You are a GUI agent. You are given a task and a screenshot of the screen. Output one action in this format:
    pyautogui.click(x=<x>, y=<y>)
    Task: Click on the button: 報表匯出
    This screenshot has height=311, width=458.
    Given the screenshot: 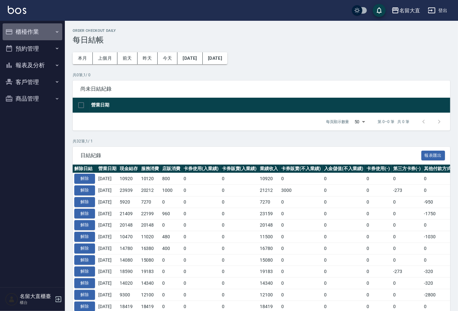 What is the action you would take?
    pyautogui.click(x=433, y=155)
    